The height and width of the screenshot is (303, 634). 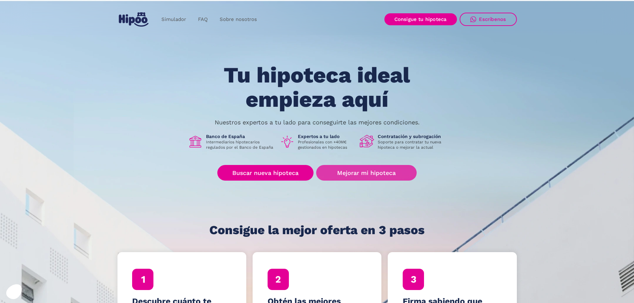 What do you see at coordinates (238, 19) in the screenshot?
I see `a: Sobre nosotros` at bounding box center [238, 19].